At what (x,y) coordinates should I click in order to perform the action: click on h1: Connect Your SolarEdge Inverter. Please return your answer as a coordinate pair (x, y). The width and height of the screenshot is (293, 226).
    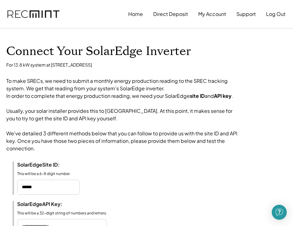
    Looking at the image, I should click on (99, 51).